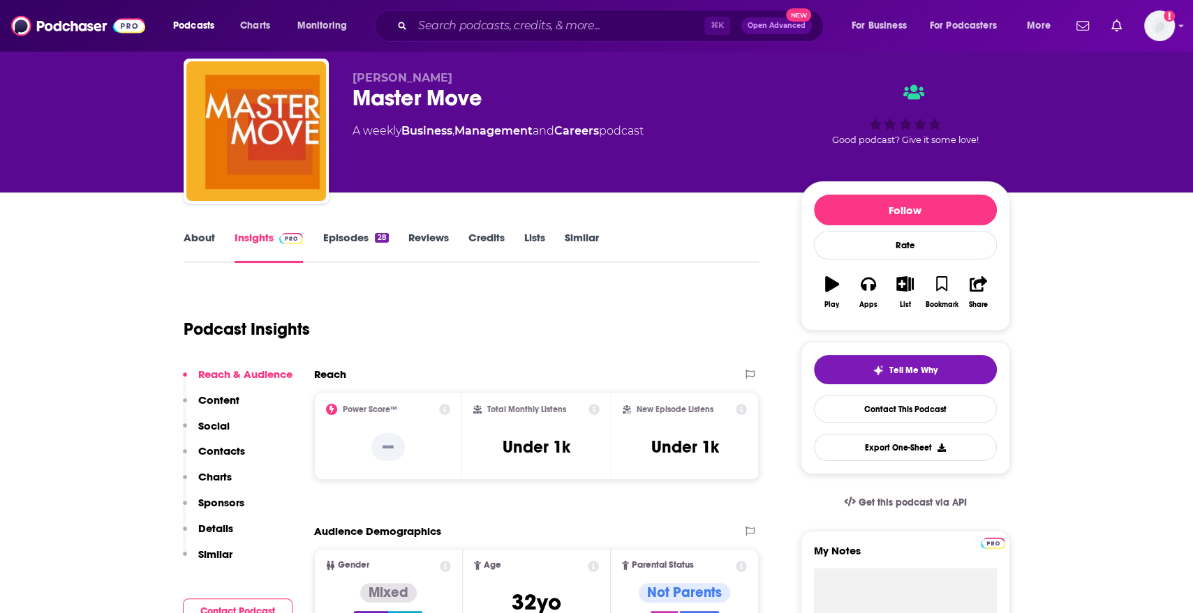 This screenshot has width=1193, height=613. Describe the element at coordinates (798, 15) in the screenshot. I see `span: New` at that location.